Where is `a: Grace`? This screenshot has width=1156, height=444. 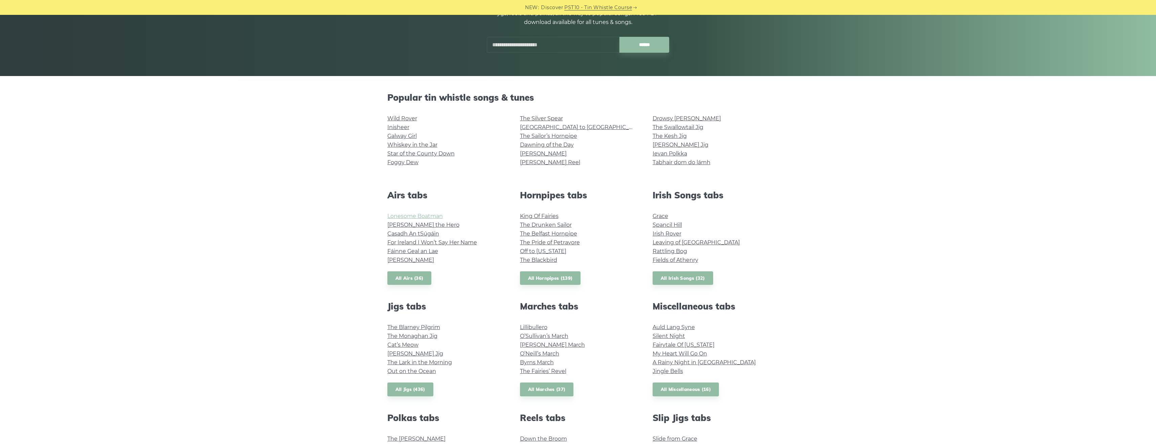 a: Grace is located at coordinates (660, 216).